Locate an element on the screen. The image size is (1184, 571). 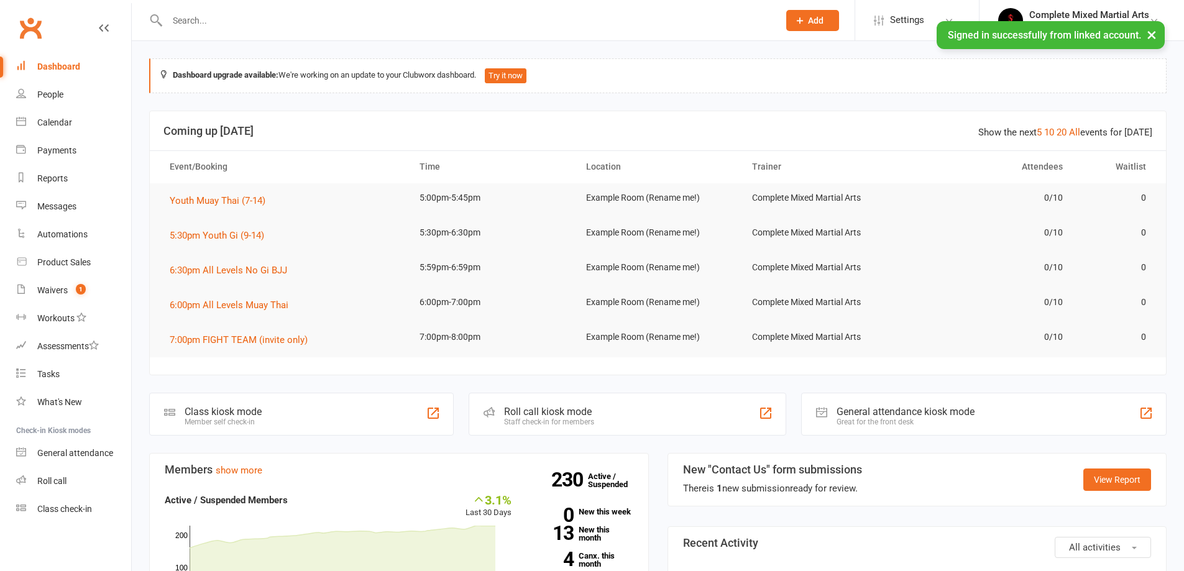
button: 6:00pm All Levels Muay Thai is located at coordinates (233, 305).